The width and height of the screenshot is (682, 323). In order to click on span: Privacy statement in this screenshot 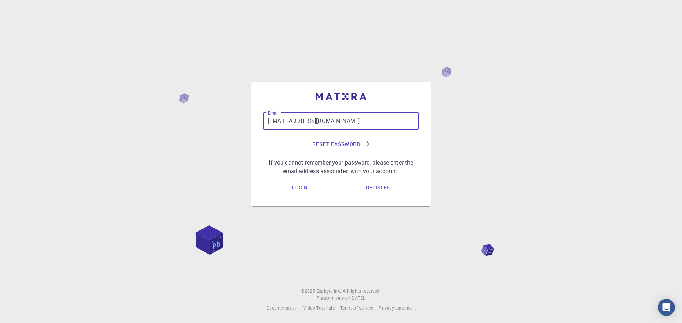, I will do `click(397, 308)`.